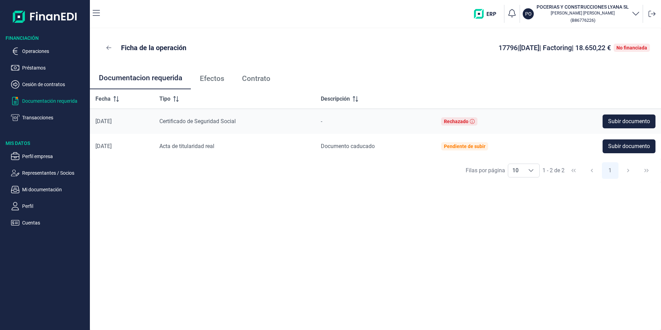 Image resolution: width=661 pixels, height=330 pixels. Describe the element at coordinates (465, 146) in the screenshot. I see `div: Pendiente de subir` at that location.